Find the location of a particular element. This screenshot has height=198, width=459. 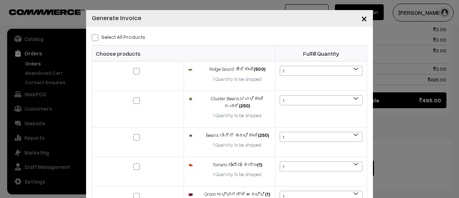

h4: Generate Invoice is located at coordinates (117, 18).